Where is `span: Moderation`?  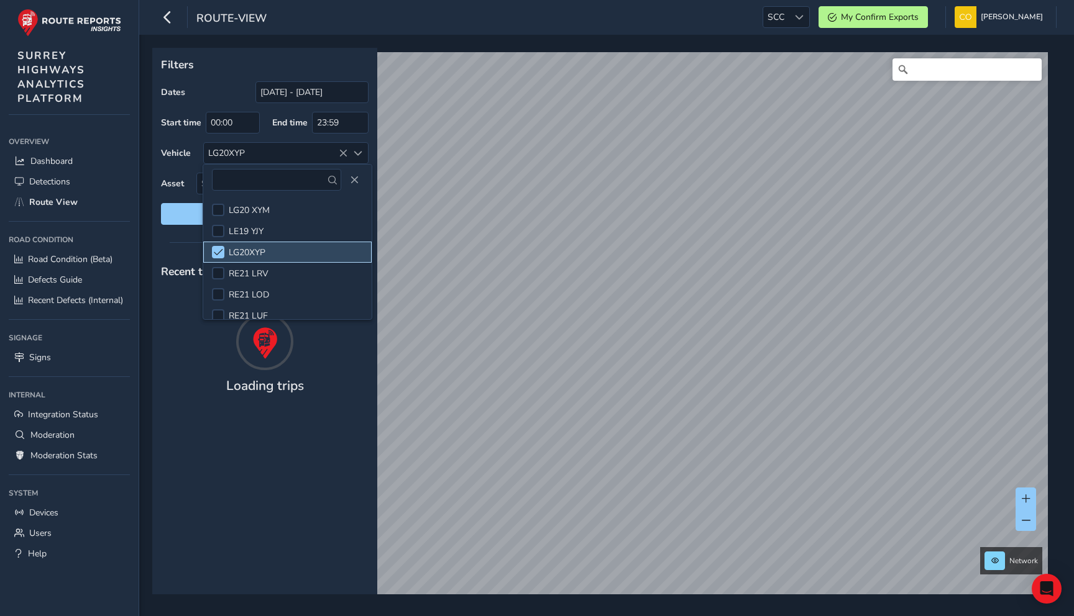
span: Moderation is located at coordinates (52, 435).